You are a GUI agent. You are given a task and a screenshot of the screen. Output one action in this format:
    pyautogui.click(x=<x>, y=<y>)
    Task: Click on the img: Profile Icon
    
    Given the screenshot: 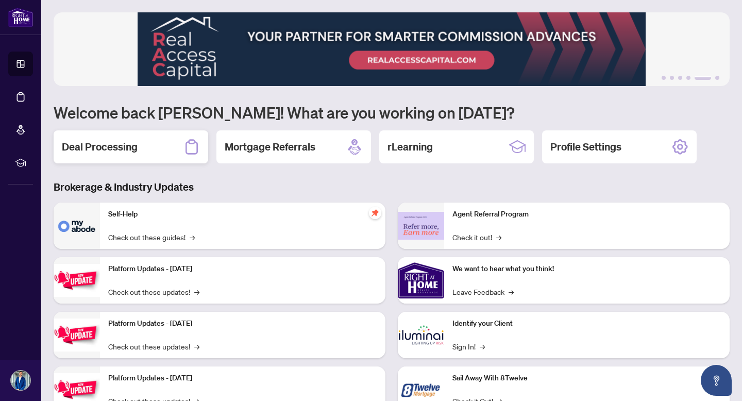 What is the action you would take?
    pyautogui.click(x=21, y=380)
    